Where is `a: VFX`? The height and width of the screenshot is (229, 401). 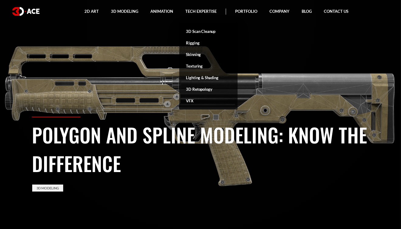
a: VFX is located at coordinates (209, 101).